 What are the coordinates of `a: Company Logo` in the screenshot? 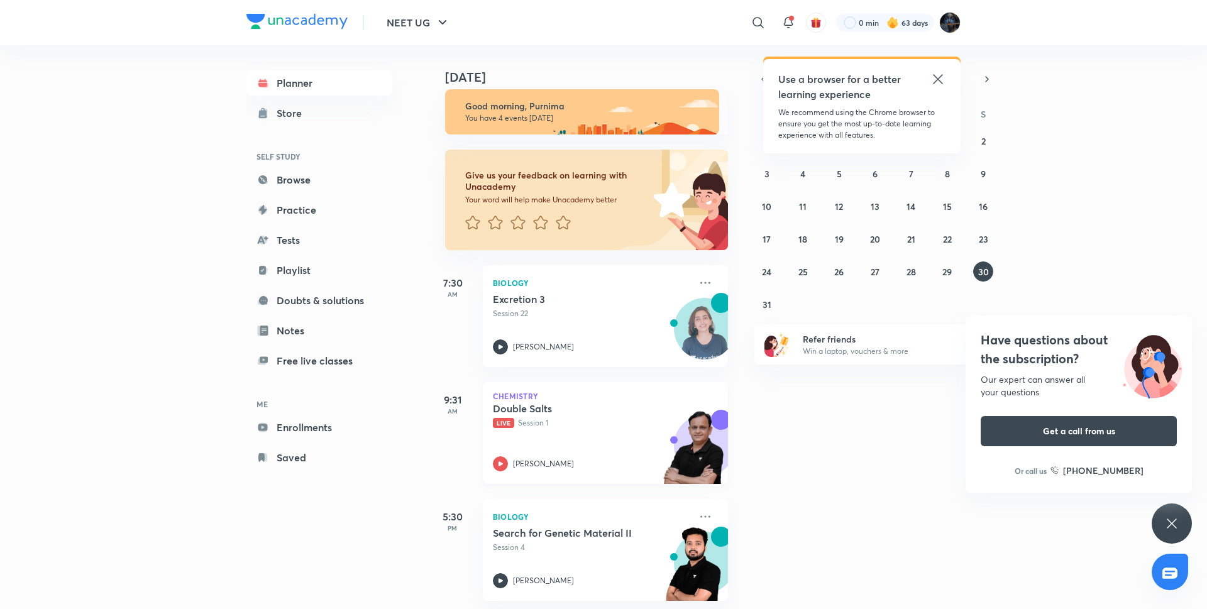 It's located at (297, 23).